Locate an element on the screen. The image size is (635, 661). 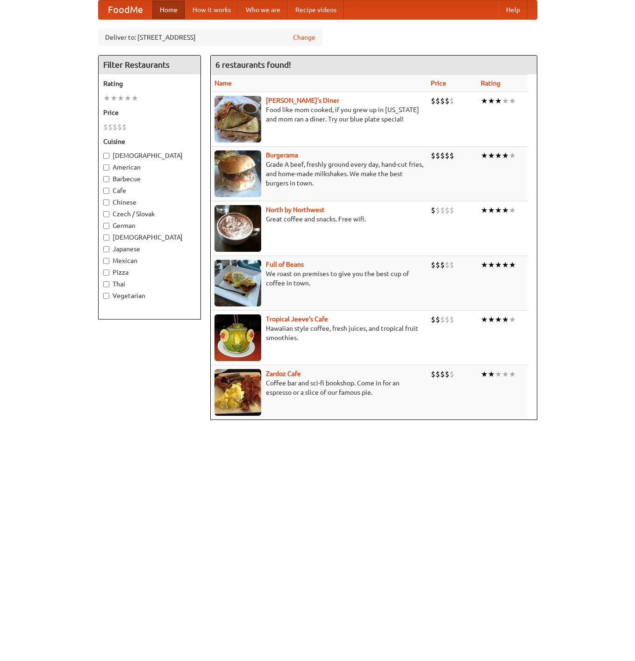
p: We roast on premises to give you the best cup of coffee in town. is located at coordinates (319, 279).